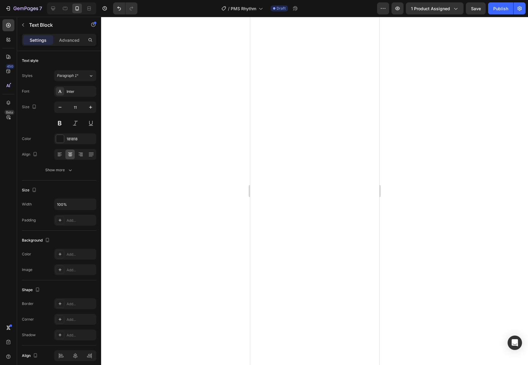  Describe the element at coordinates (501, 8) in the screenshot. I see `div: Publish` at that location.